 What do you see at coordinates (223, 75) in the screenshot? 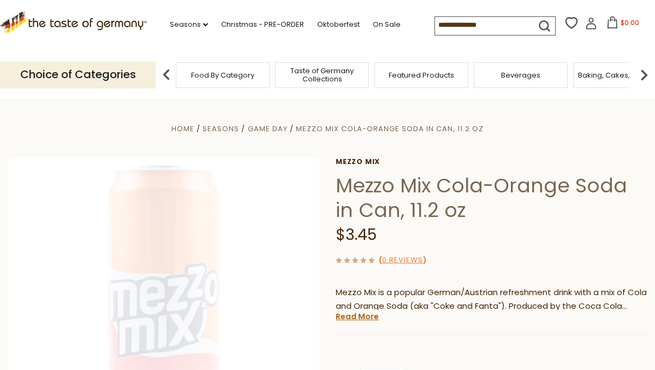
I see `a: Food By Category` at bounding box center [223, 75].